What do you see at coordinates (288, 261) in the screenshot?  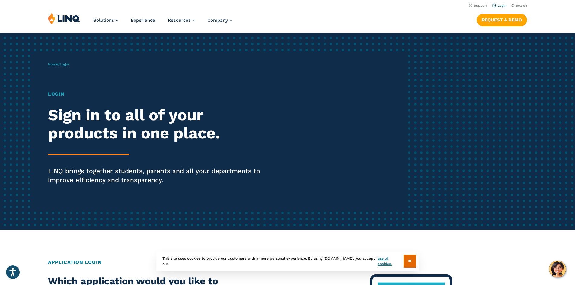 I see `div: This site uses cookies to provide our customers with a more personal experience. By using [DOMAIN...` at bounding box center [288, 261].